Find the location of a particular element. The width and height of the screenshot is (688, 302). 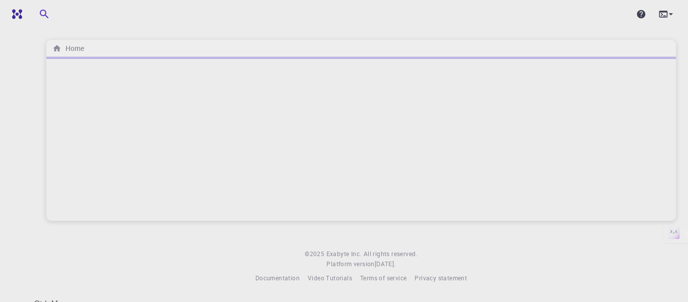

a: Privacy statement is located at coordinates (441, 278).